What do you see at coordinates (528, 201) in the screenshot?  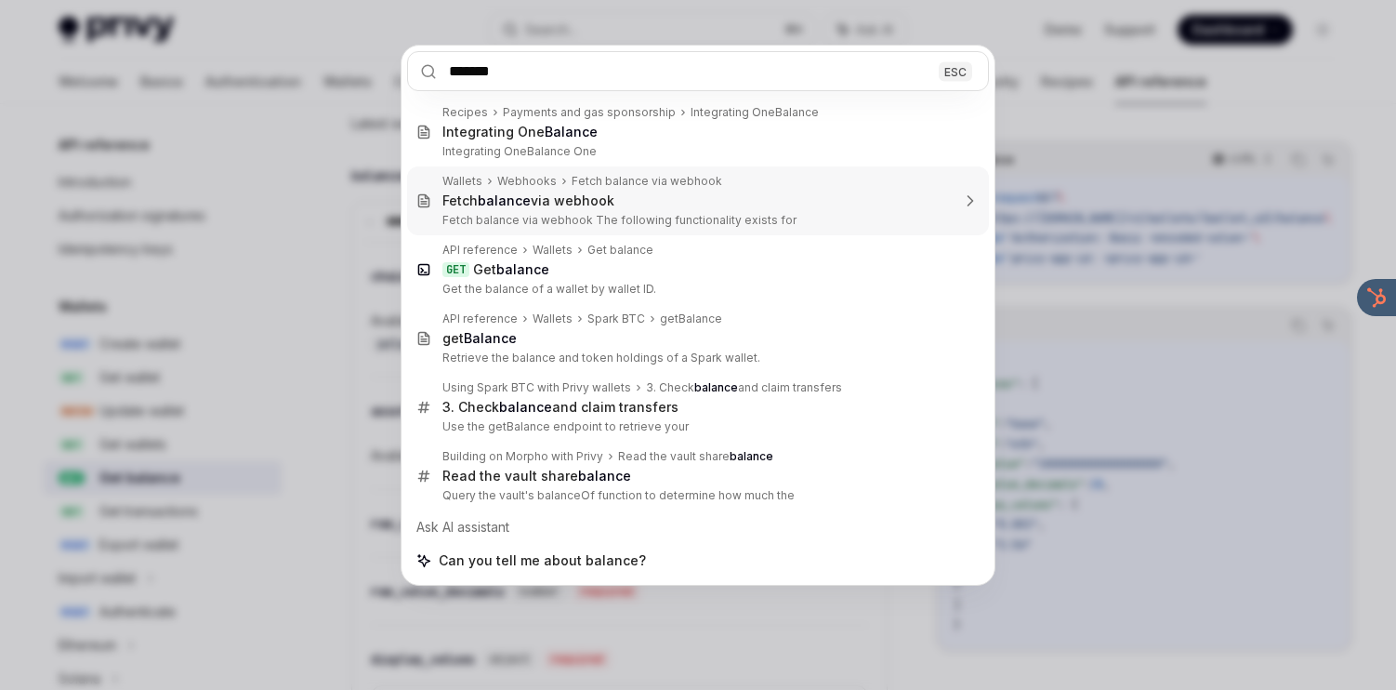 I see `div: Fetch via webhook` at bounding box center [528, 201].